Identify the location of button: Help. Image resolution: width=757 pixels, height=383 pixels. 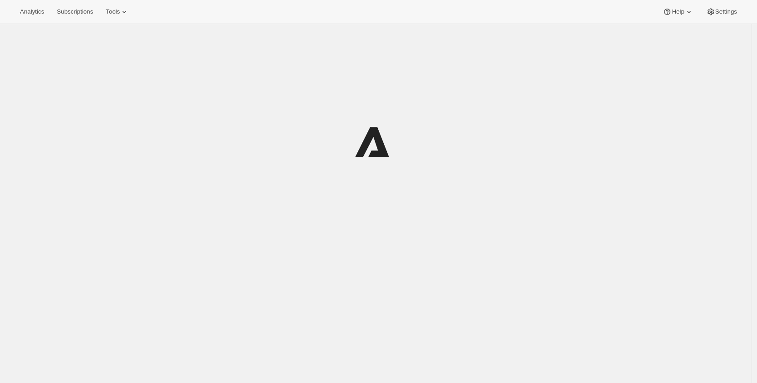
(678, 12).